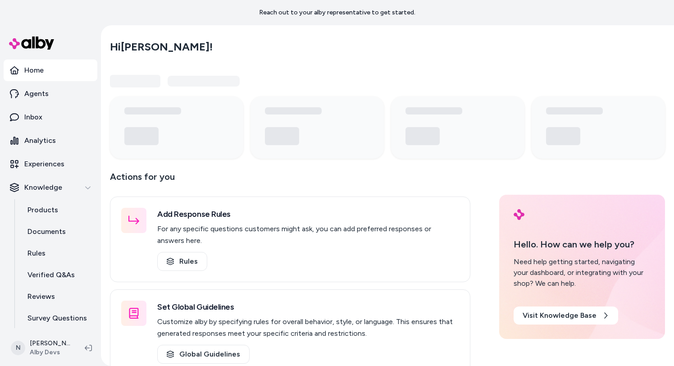 Image resolution: width=674 pixels, height=366 pixels. Describe the element at coordinates (50, 70) in the screenshot. I see `a: Home` at that location.